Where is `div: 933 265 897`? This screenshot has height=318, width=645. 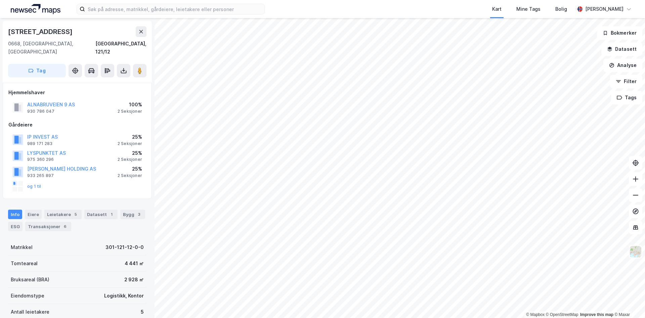
div: 933 265 897 is located at coordinates (40, 175).